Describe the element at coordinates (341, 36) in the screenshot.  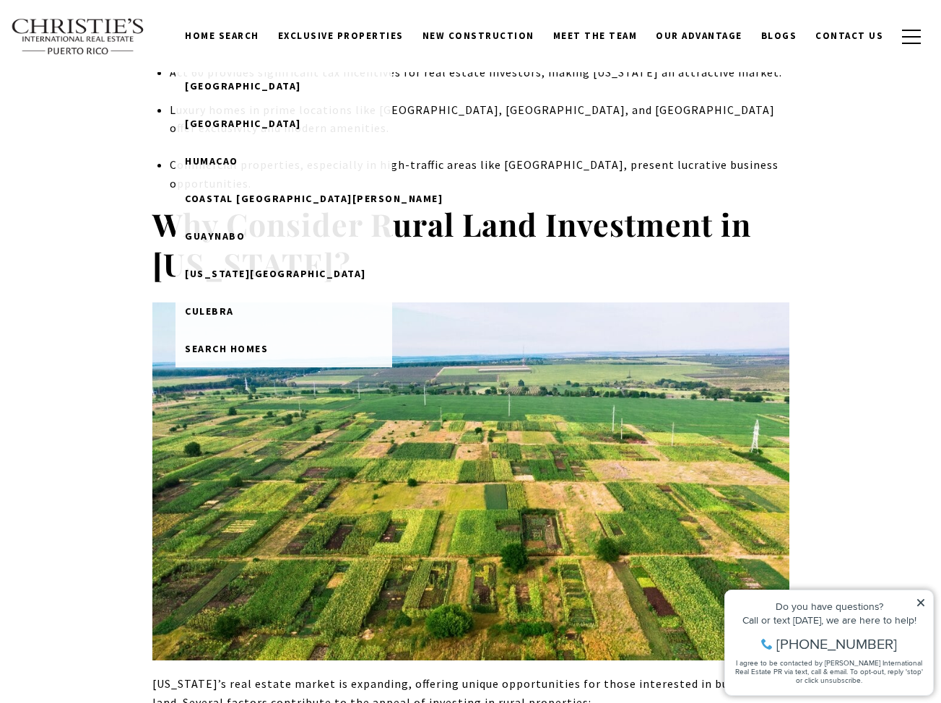
I see `a: Exclusive Properties` at that location.